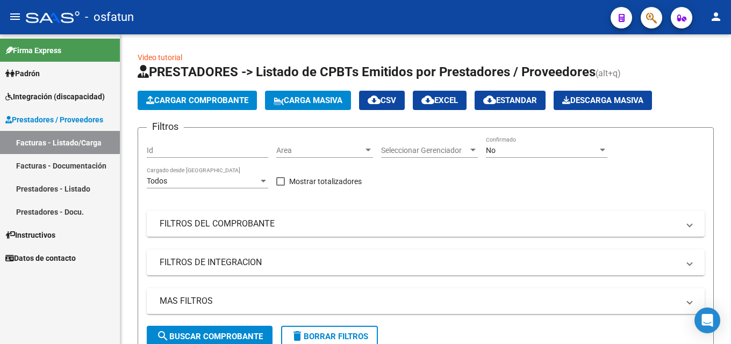 The image size is (731, 344). I want to click on button: CSV, so click(381, 100).